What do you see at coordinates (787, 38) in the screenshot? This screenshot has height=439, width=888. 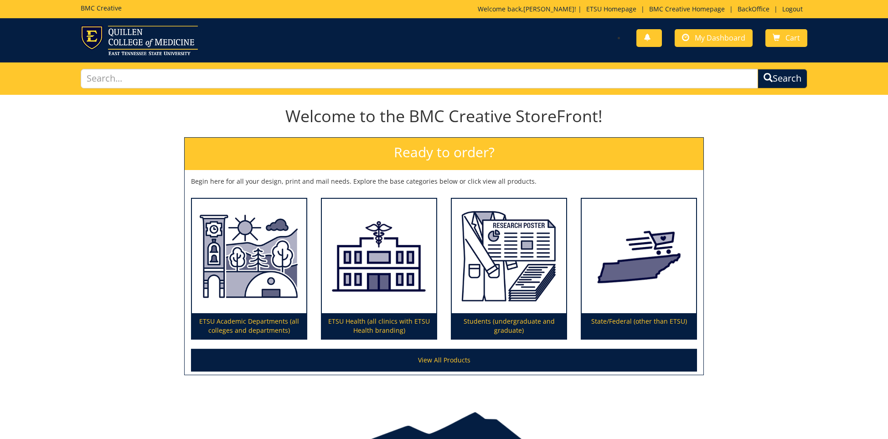 I see `a: Cart` at bounding box center [787, 38].